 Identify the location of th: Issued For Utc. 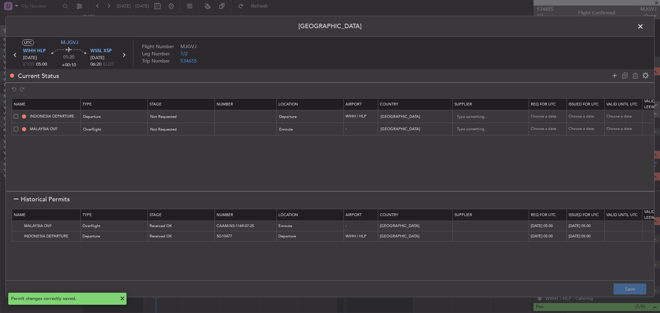
(586, 215).